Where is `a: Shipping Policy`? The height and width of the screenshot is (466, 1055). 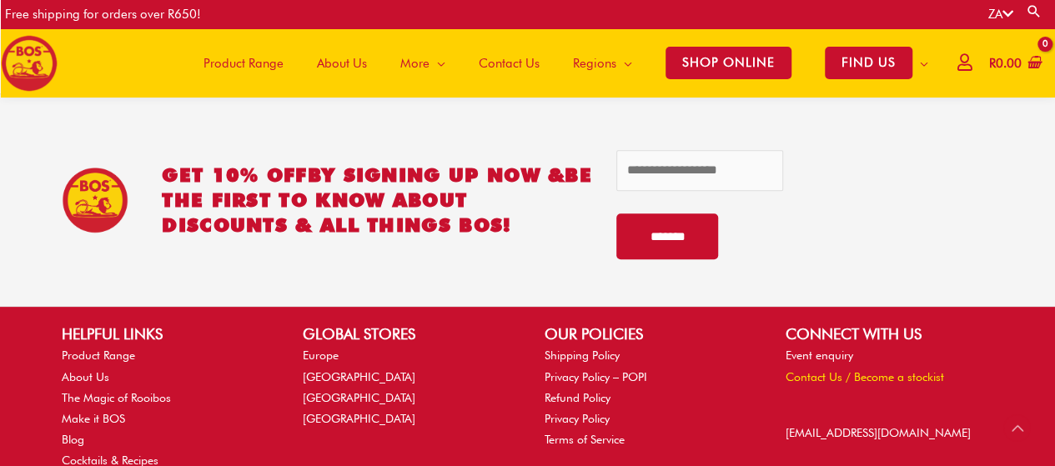
a: Shipping Policy is located at coordinates (582, 355).